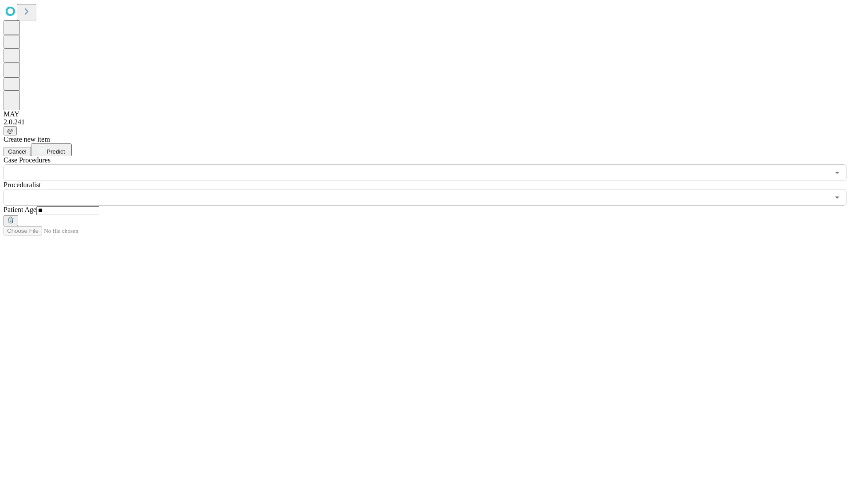  I want to click on div: MAY, so click(425, 114).